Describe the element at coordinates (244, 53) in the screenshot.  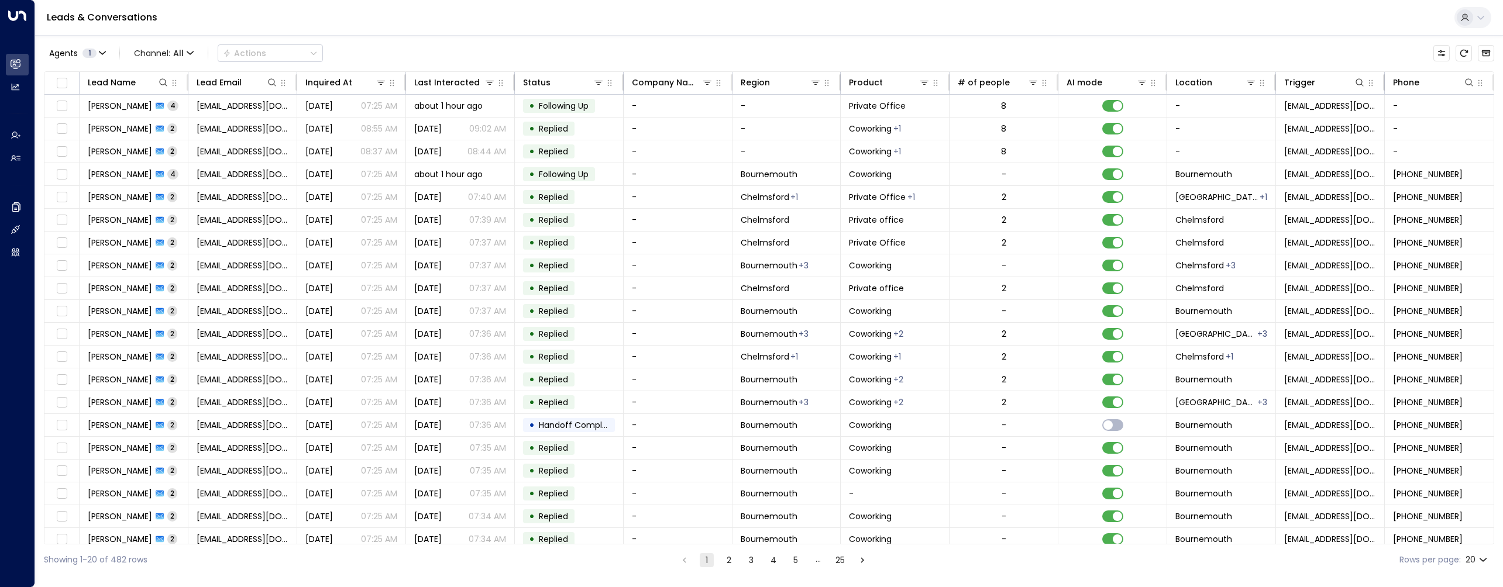
I see `div: Actions` at that location.